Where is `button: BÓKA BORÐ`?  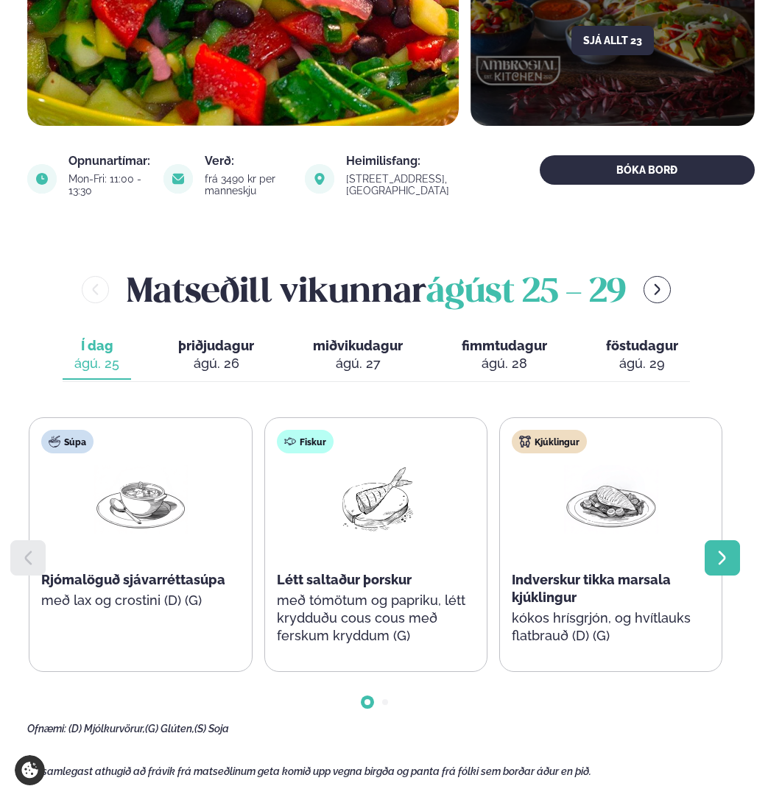 button: BÓKA BORÐ is located at coordinates (647, 170).